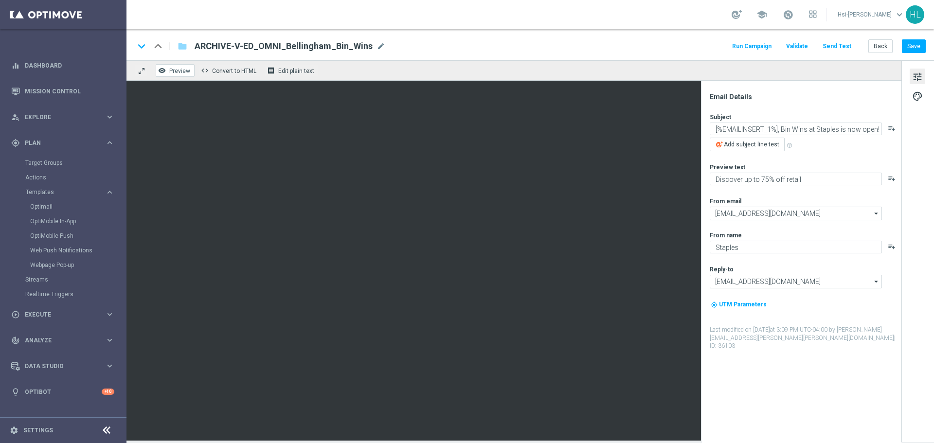 This screenshot has width=934, height=443. What do you see at coordinates (66, 236) in the screenshot?
I see `a: OptiMobile Push` at bounding box center [66, 236].